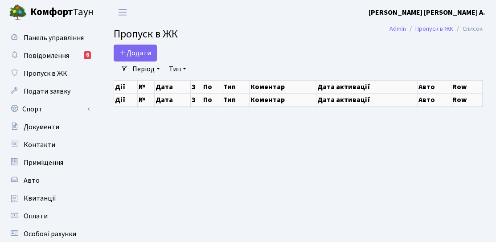 The width and height of the screenshot is (496, 242). I want to click on span: Особові рахунки, so click(50, 234).